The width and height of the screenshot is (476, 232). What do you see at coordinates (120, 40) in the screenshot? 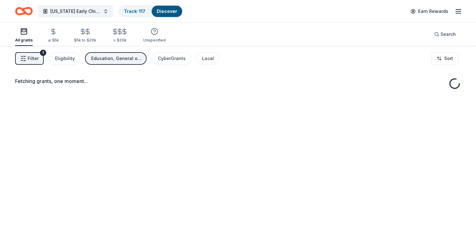
I see `div: > $20k` at bounding box center [120, 40].